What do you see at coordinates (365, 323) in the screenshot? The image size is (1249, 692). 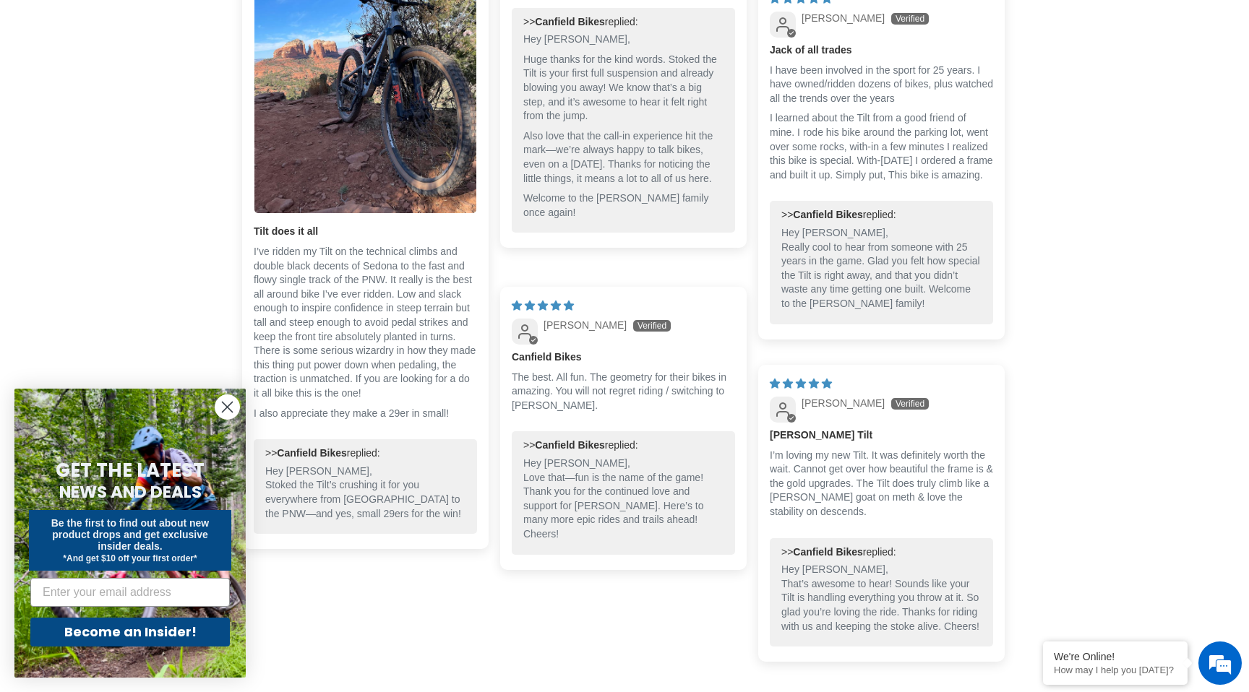 I see `p: I’ve ridden my Tilt on the technical climbs and double black decents of Sedona to the fast and fl...` at bounding box center [365, 323].